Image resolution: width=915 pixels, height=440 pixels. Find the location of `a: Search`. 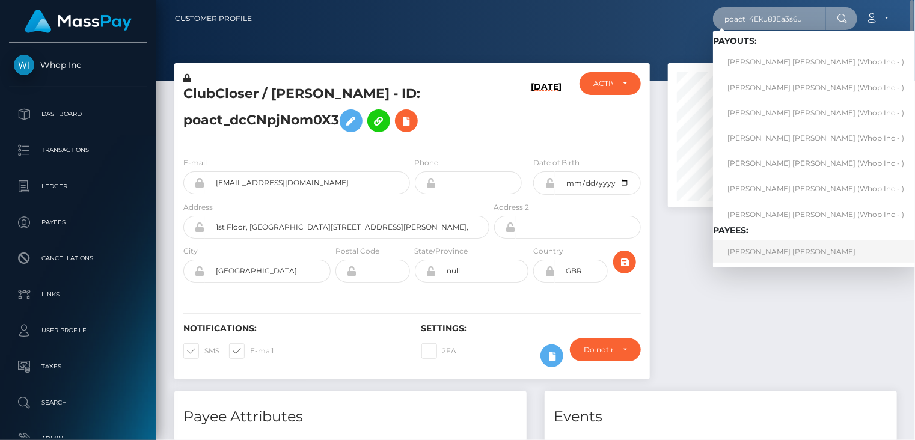

a: Search is located at coordinates (78, 403).